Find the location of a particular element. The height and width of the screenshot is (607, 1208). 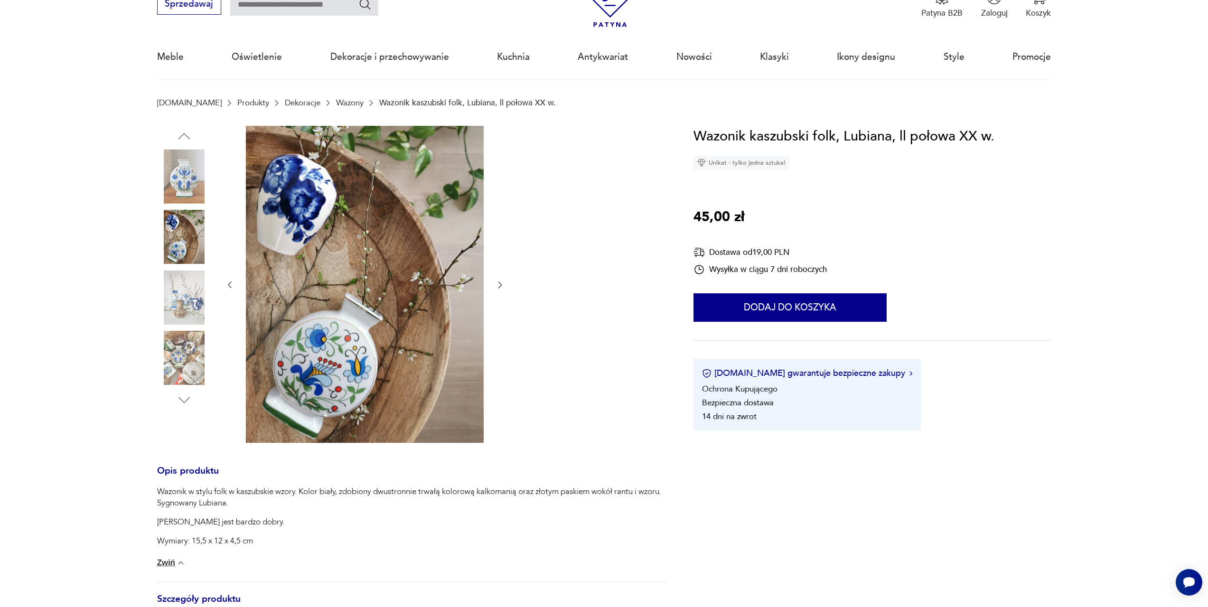

p: Patyna B2B is located at coordinates (942, 13).